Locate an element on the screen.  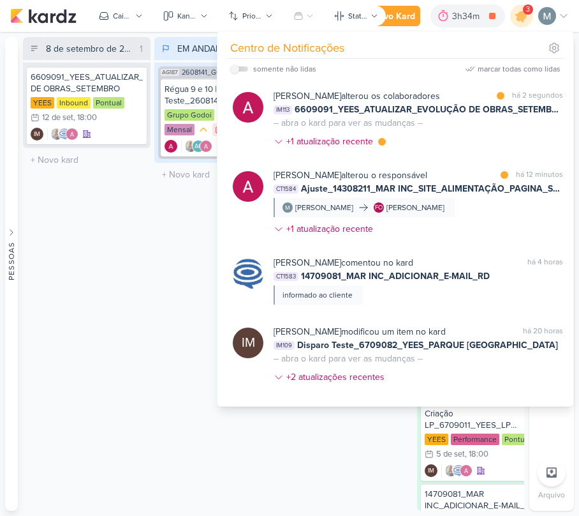
span: 2608141_GODOI_EMAIL MARKETING_SETEMBRO is located at coordinates (228, 72).